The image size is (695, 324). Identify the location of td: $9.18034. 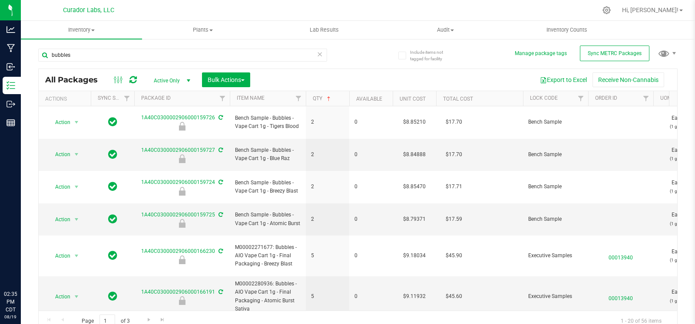
(414, 256).